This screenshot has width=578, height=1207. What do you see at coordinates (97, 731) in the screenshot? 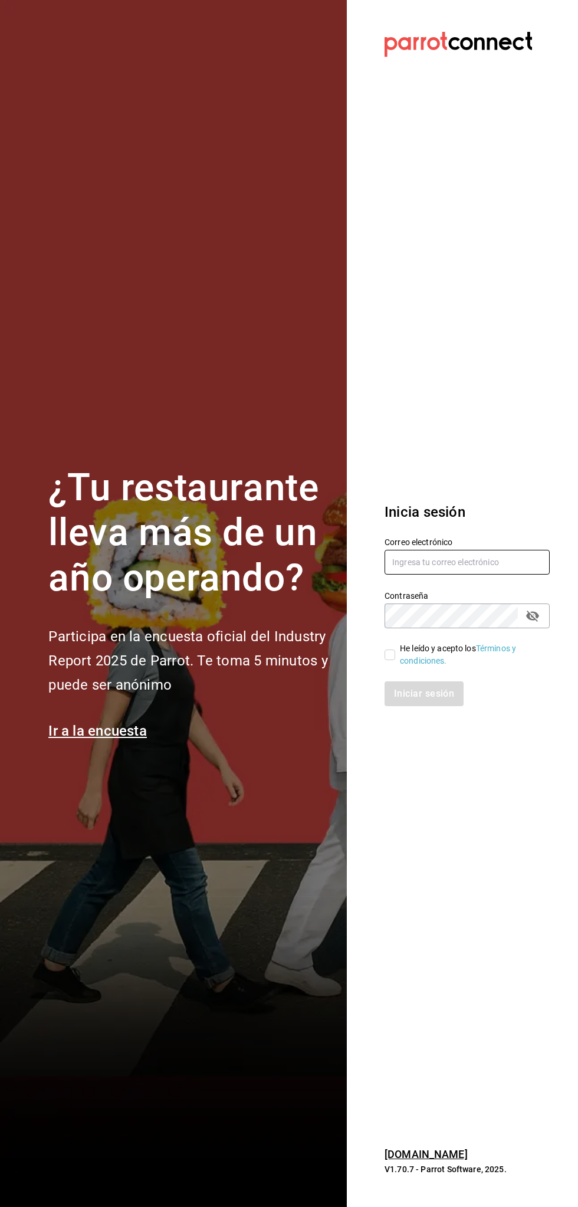
I see `a: Ir a la encuesta` at bounding box center [97, 731].